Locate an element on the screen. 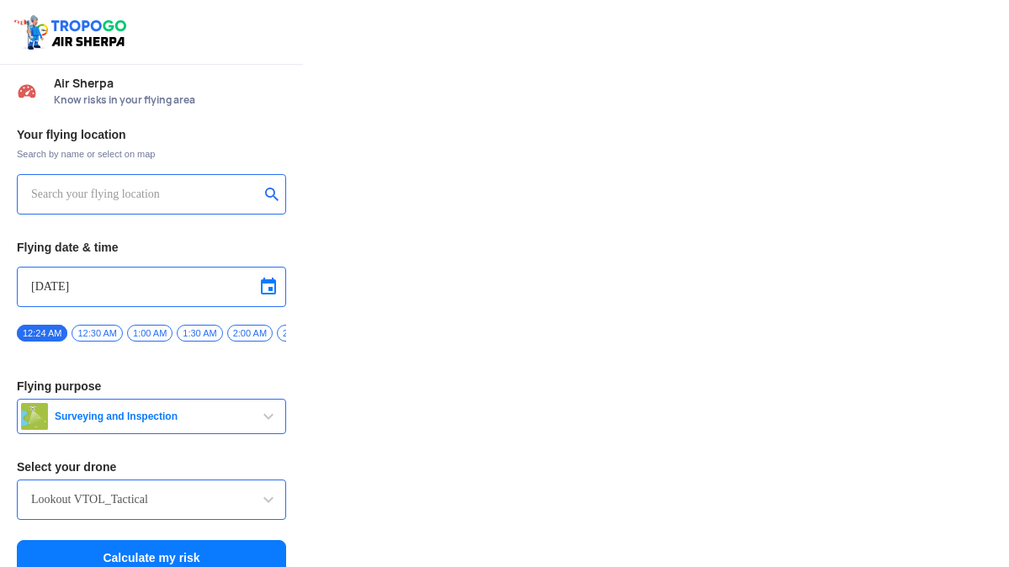  span: Air Sherpa is located at coordinates (170, 83).